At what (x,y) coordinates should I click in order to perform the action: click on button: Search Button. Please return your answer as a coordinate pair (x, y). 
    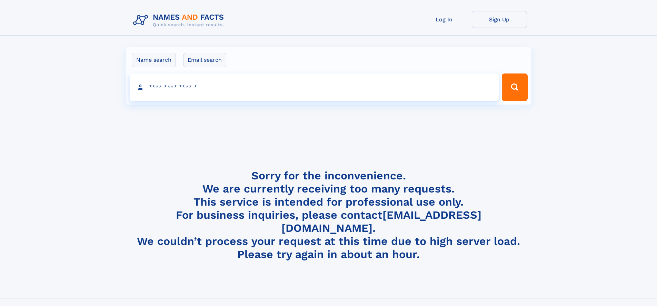
    Looking at the image, I should click on (514, 87).